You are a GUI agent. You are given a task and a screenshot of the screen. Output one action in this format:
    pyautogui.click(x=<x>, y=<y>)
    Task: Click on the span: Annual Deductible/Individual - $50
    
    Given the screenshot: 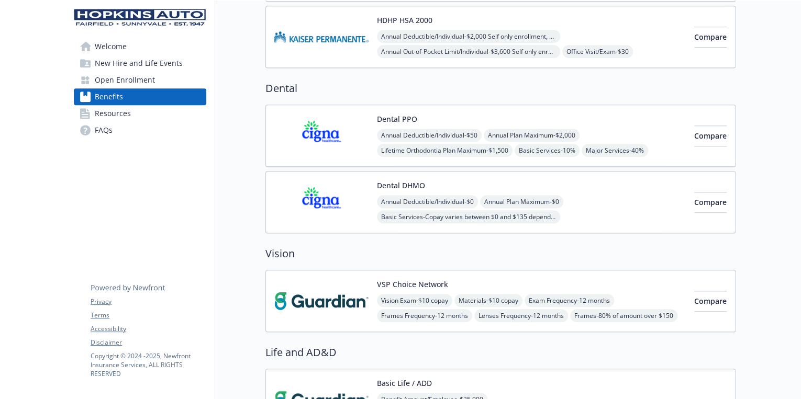 What is the action you would take?
    pyautogui.click(x=429, y=135)
    